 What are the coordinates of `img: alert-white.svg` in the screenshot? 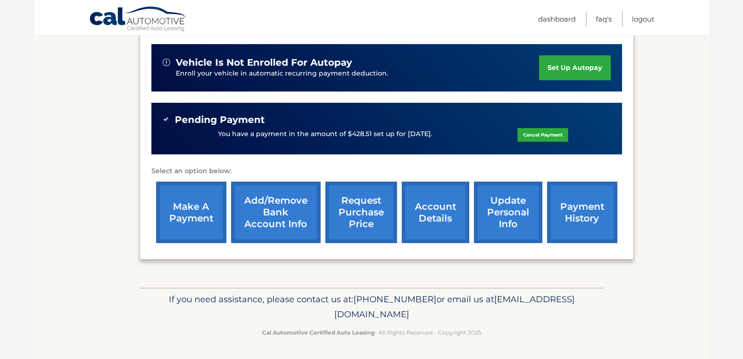 It's located at (166, 62).